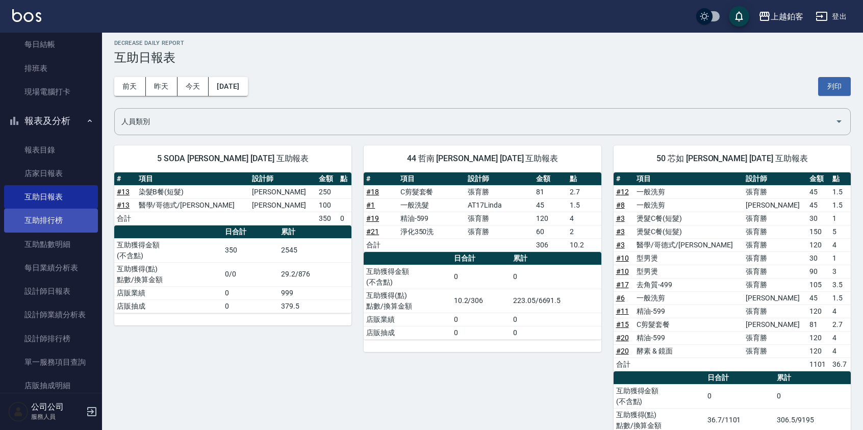 This screenshot has width=863, height=430. Describe the element at coordinates (688, 285) in the screenshot. I see `td: 去角質-499` at that location.